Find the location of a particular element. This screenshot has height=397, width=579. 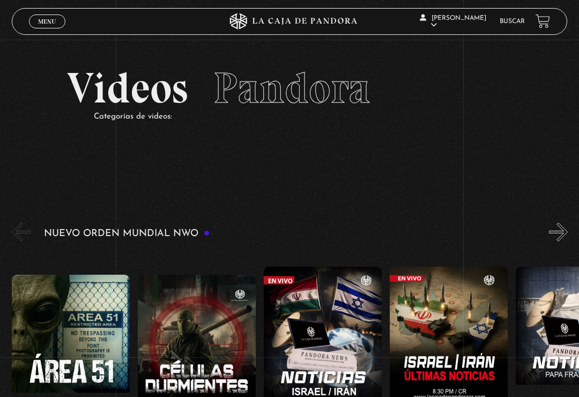

p: Categorías de videos: is located at coordinates (302, 116).